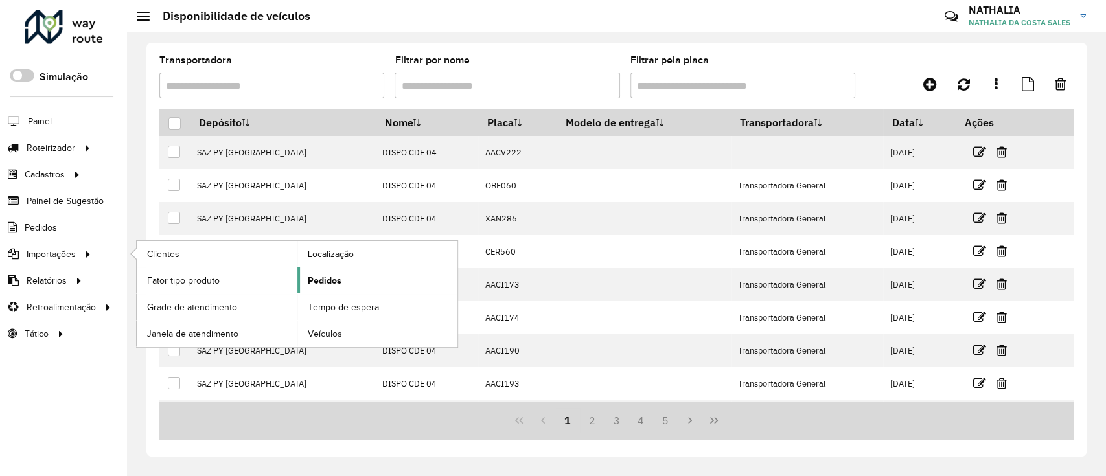  What do you see at coordinates (51, 148) in the screenshot?
I see `span: Roteirizador` at bounding box center [51, 148].